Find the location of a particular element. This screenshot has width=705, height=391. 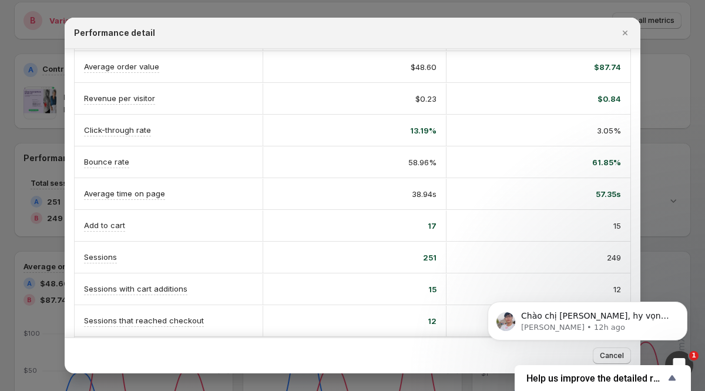

p: Add to cart is located at coordinates (105, 225).